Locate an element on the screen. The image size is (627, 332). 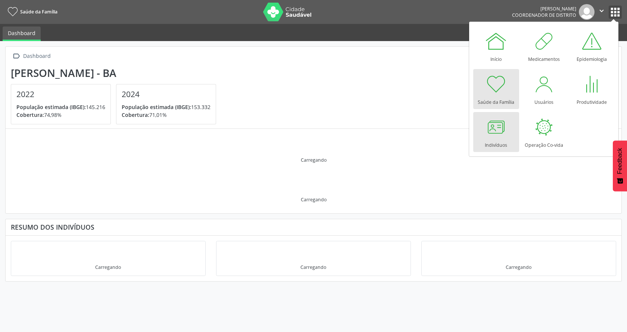
a: Indivíduos is located at coordinates (496, 132).